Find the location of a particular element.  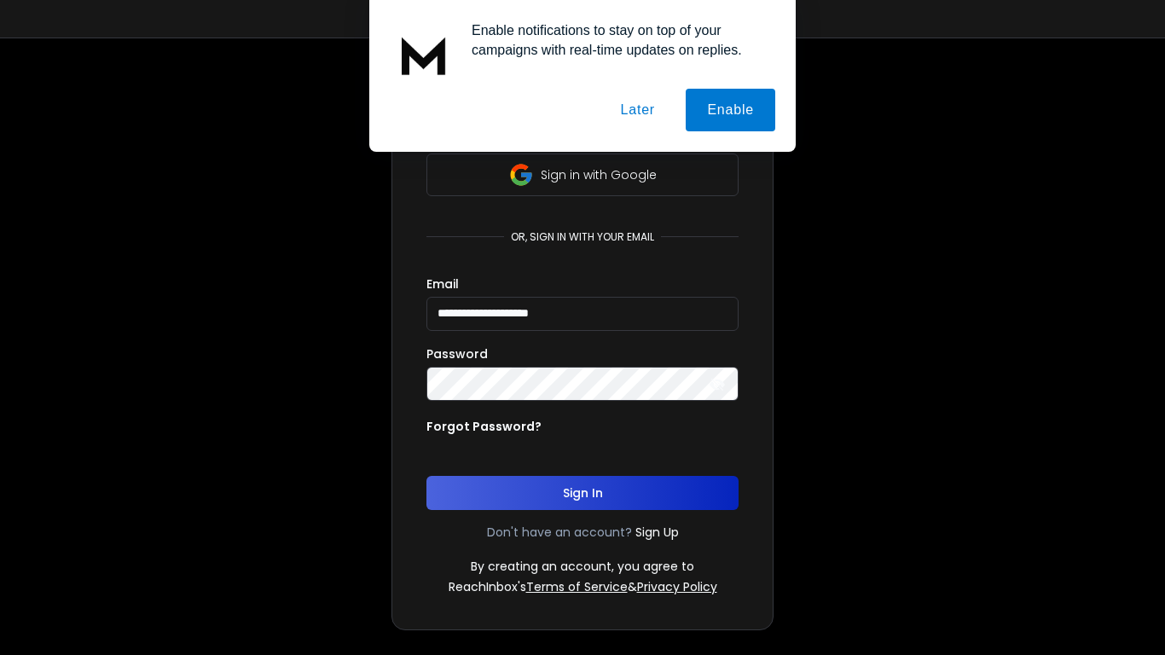

img: notification icon is located at coordinates (424, 55).